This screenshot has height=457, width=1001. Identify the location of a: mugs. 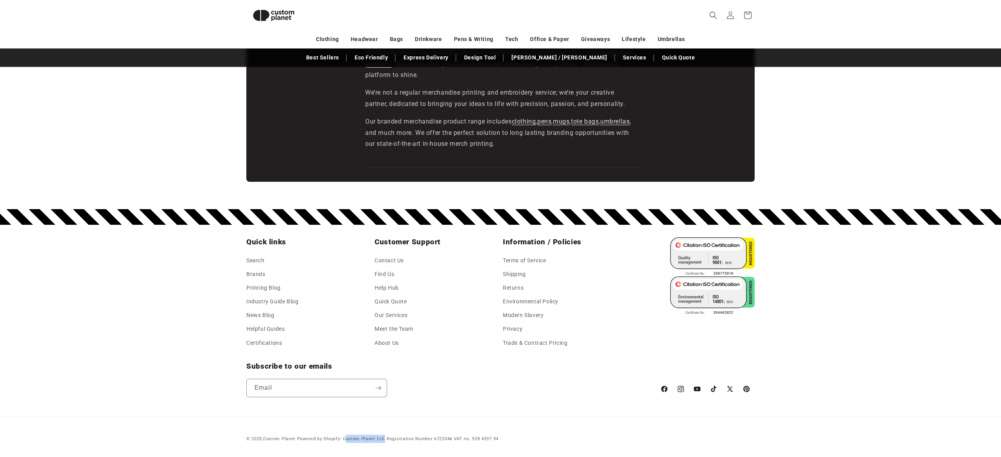
(561, 121).